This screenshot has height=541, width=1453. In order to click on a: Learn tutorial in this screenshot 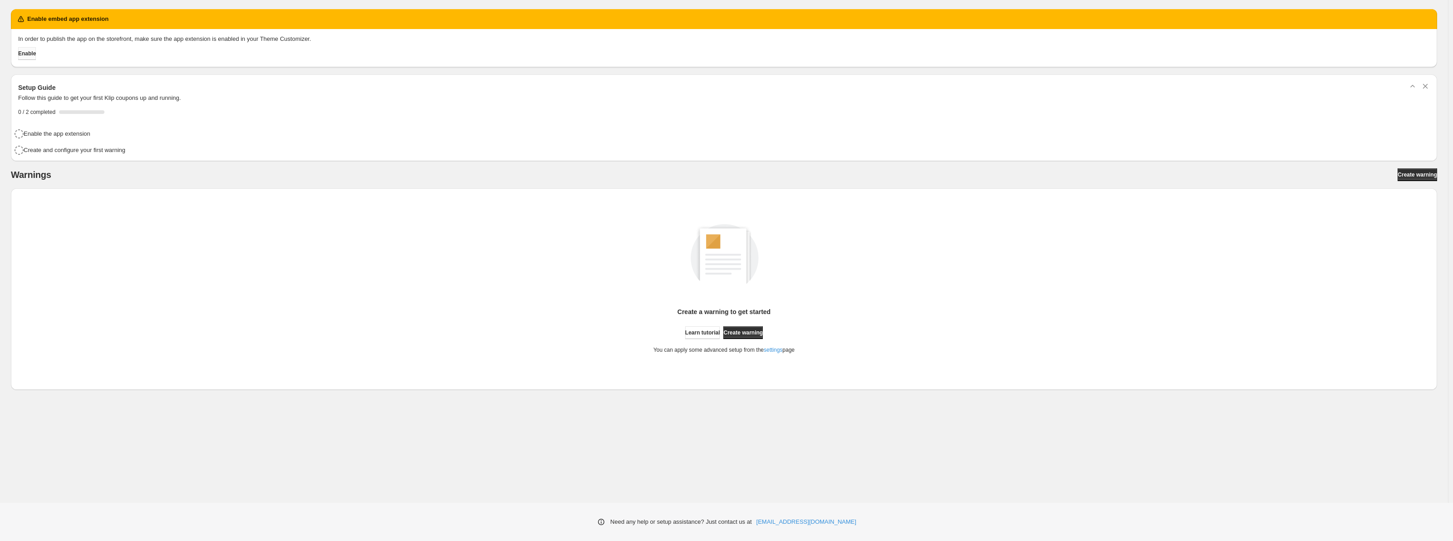, I will do `click(702, 333)`.